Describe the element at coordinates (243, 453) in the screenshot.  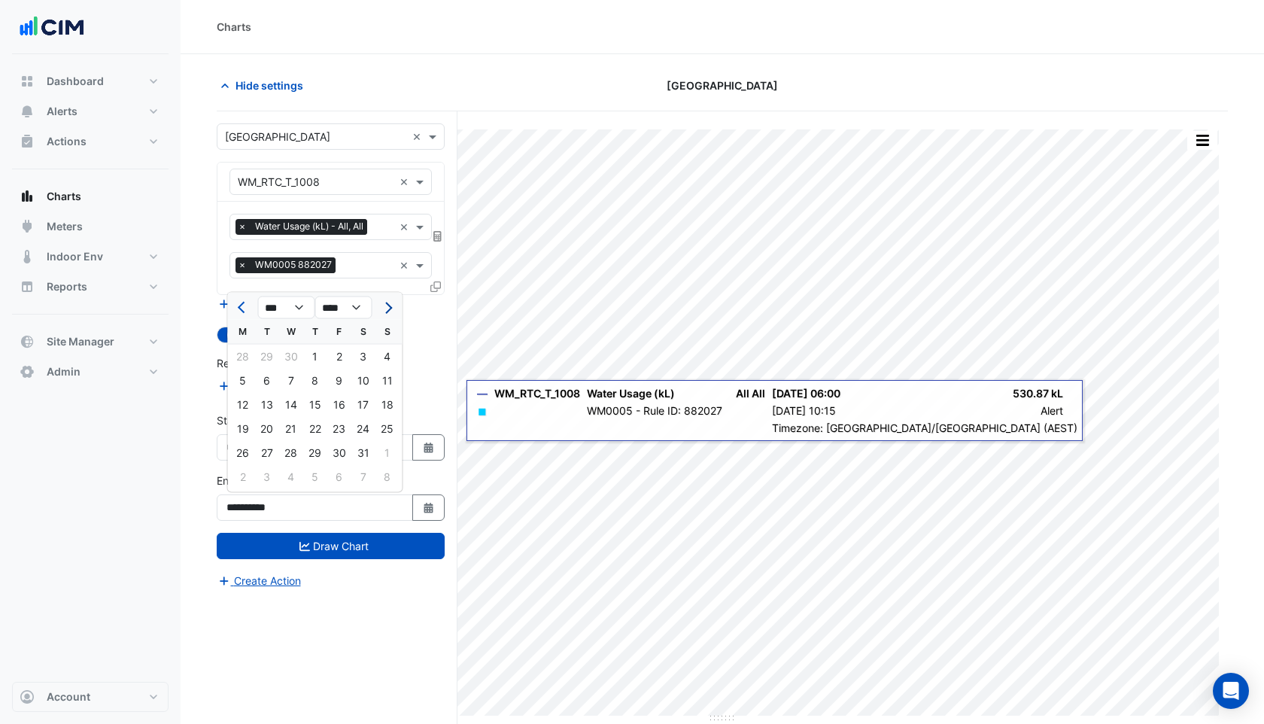
I see `div: 26` at that location.